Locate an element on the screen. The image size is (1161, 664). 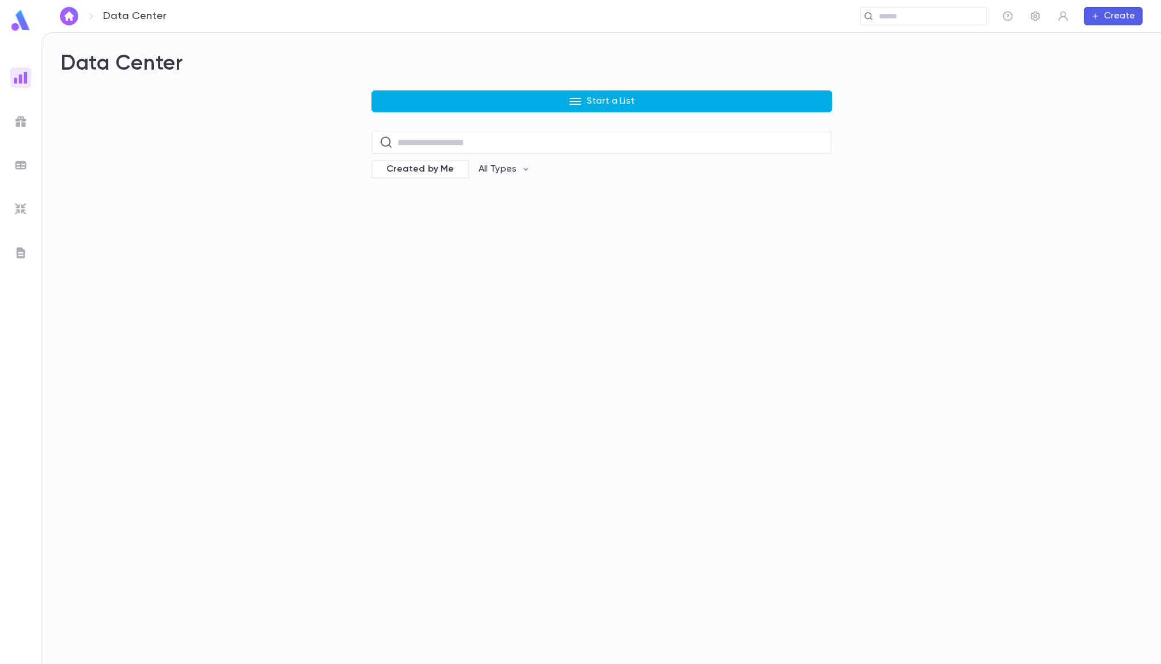
p: Start a List is located at coordinates (611, 101).